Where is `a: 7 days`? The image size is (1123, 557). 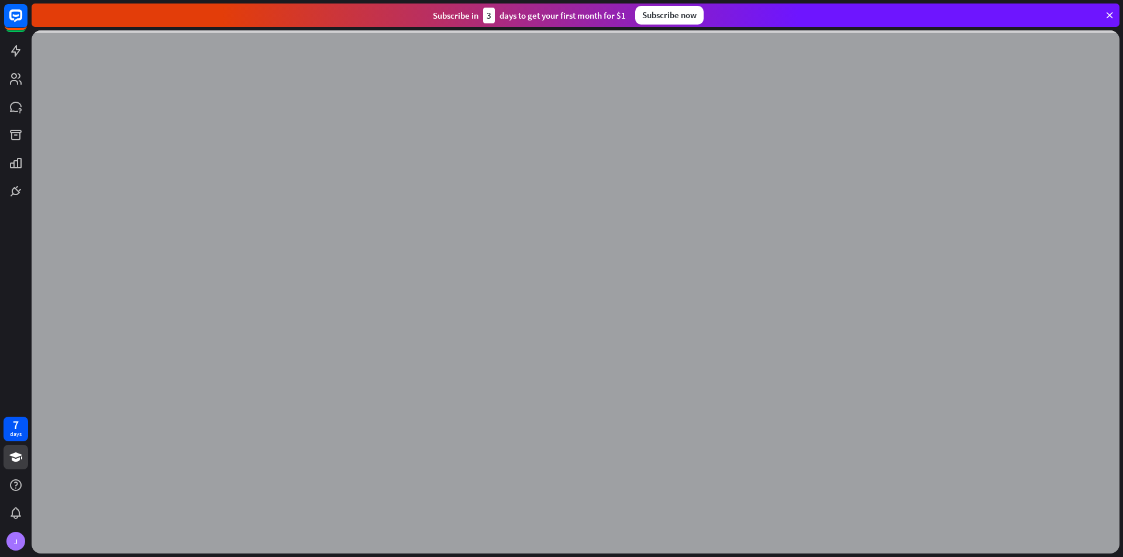 a: 7 days is located at coordinates (16, 429).